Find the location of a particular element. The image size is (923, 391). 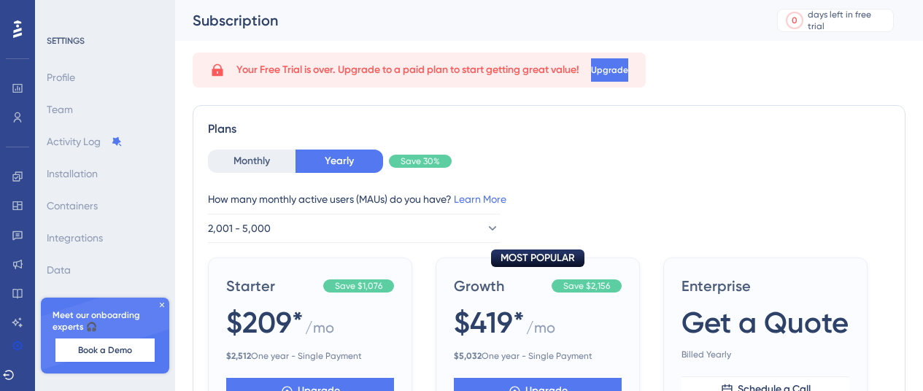

button: Profile is located at coordinates (61, 77).